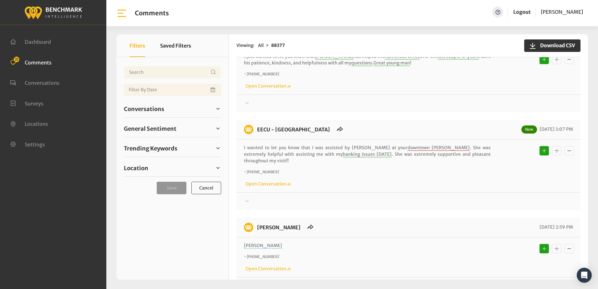 The height and width of the screenshot is (289, 598). Describe the element at coordinates (172, 90) in the screenshot. I see `input: Date range input field` at that location.